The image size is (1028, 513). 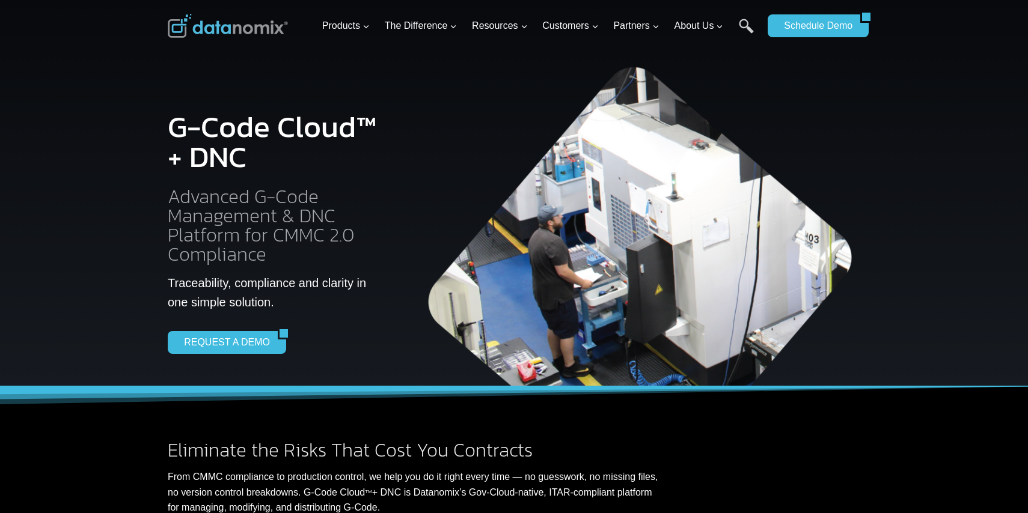 What do you see at coordinates (275, 225) in the screenshot?
I see `h2: Advanced G-Code Management & DNC Platform for CMMC 2.0 Compliance` at bounding box center [275, 225].